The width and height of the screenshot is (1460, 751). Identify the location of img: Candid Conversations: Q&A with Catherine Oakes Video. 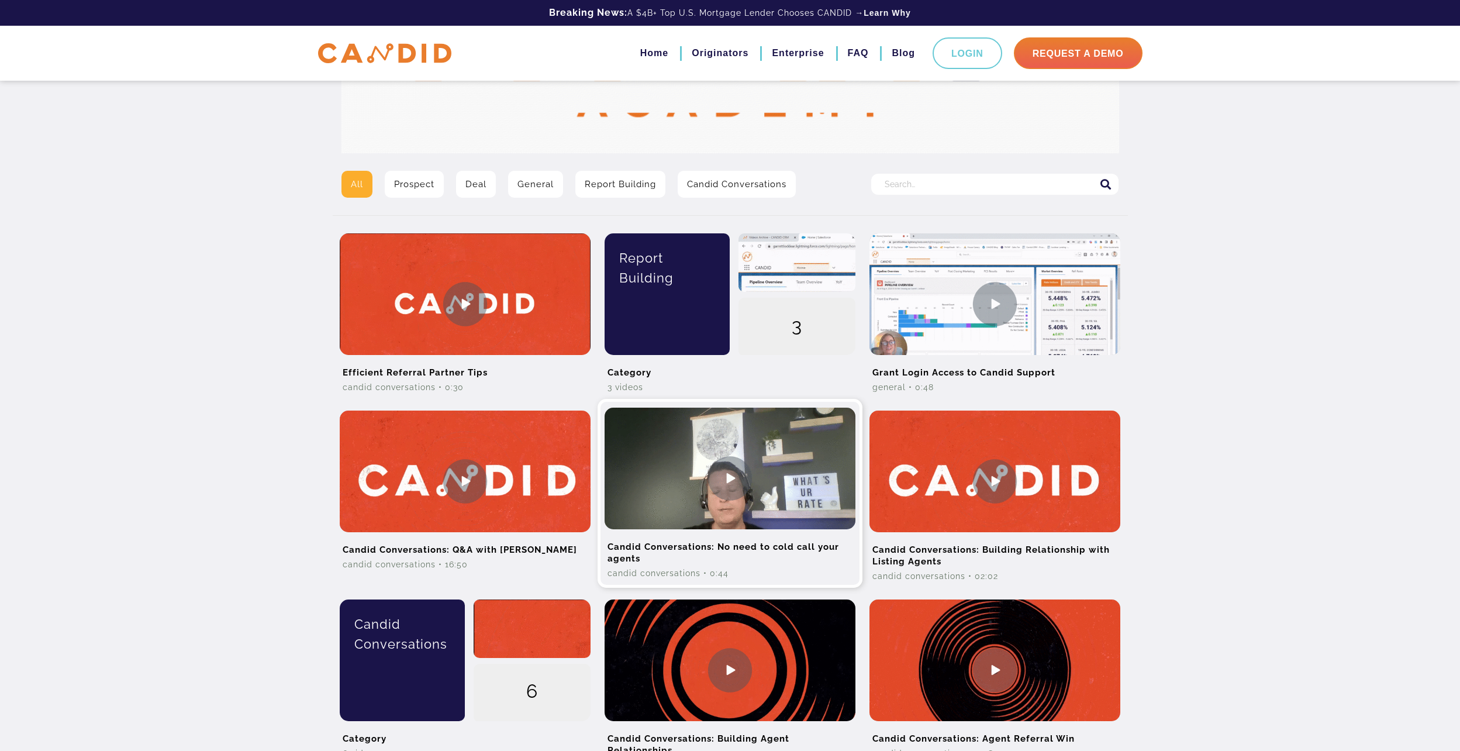
(465, 481).